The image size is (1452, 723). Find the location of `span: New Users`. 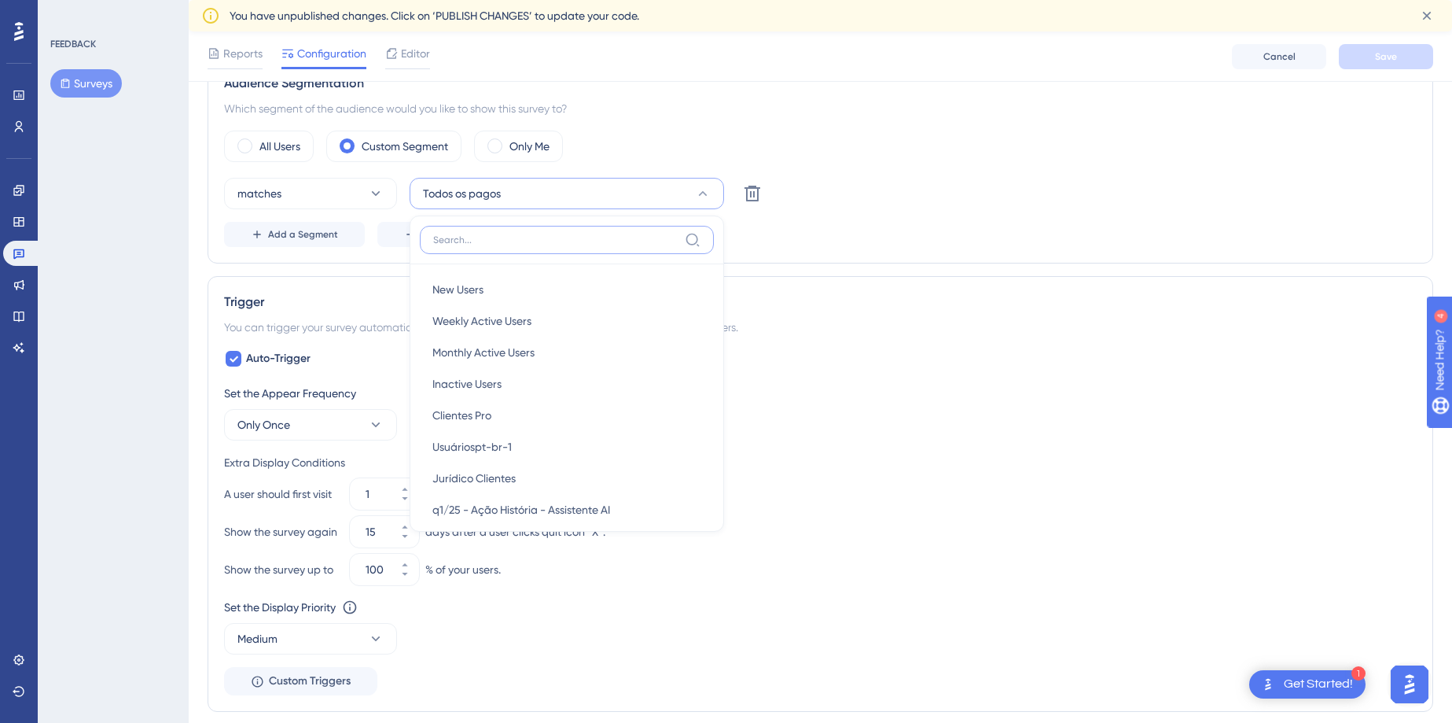

span: New Users is located at coordinates (458, 289).